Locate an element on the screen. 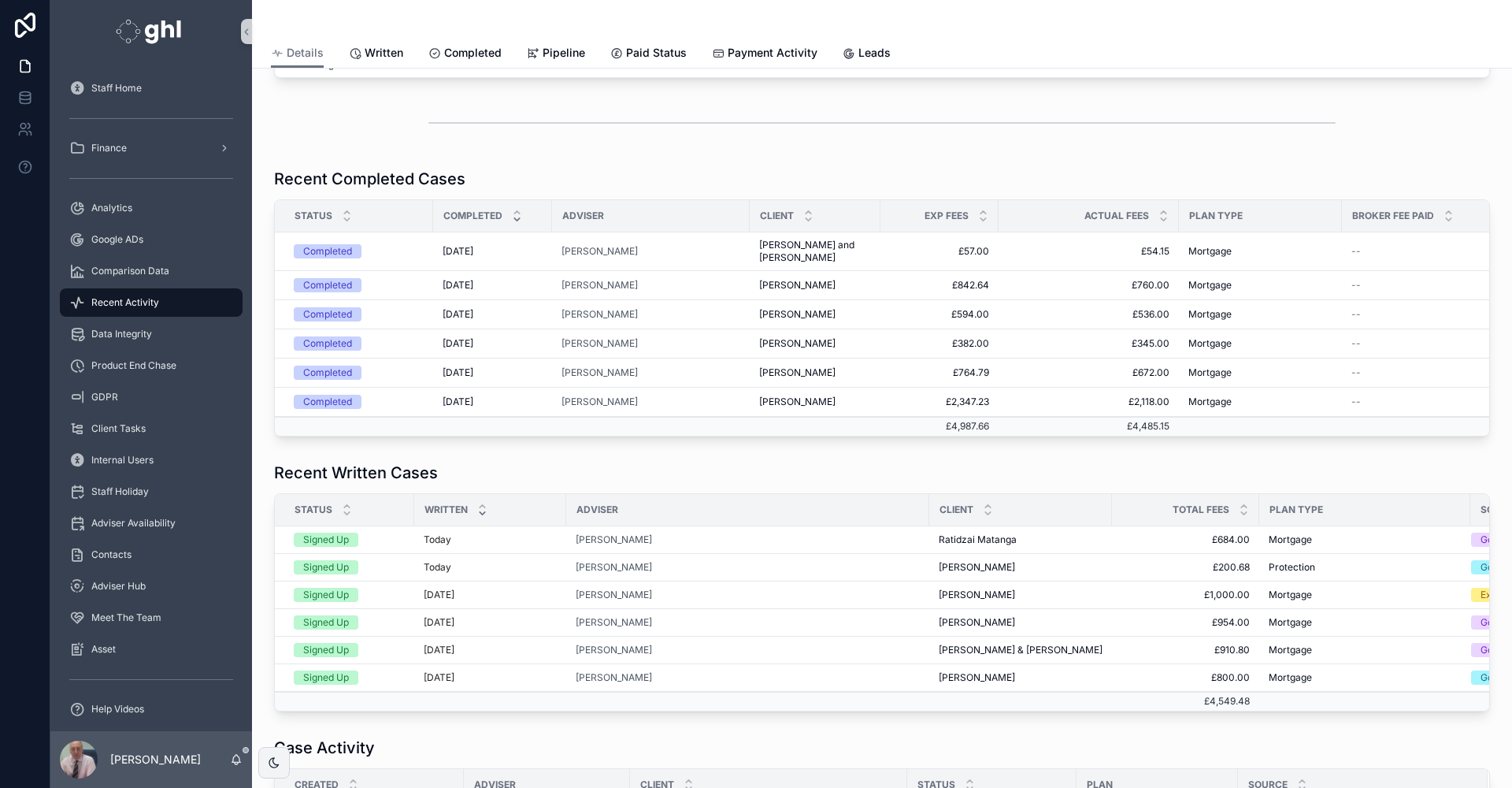  a: Adviser Hub is located at coordinates (151, 586).